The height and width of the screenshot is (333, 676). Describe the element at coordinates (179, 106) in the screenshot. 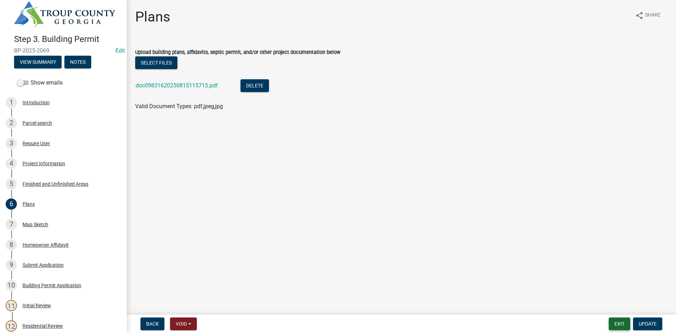

I see `span: Valid Document Types: pdf,jpeg,jpg` at that location.